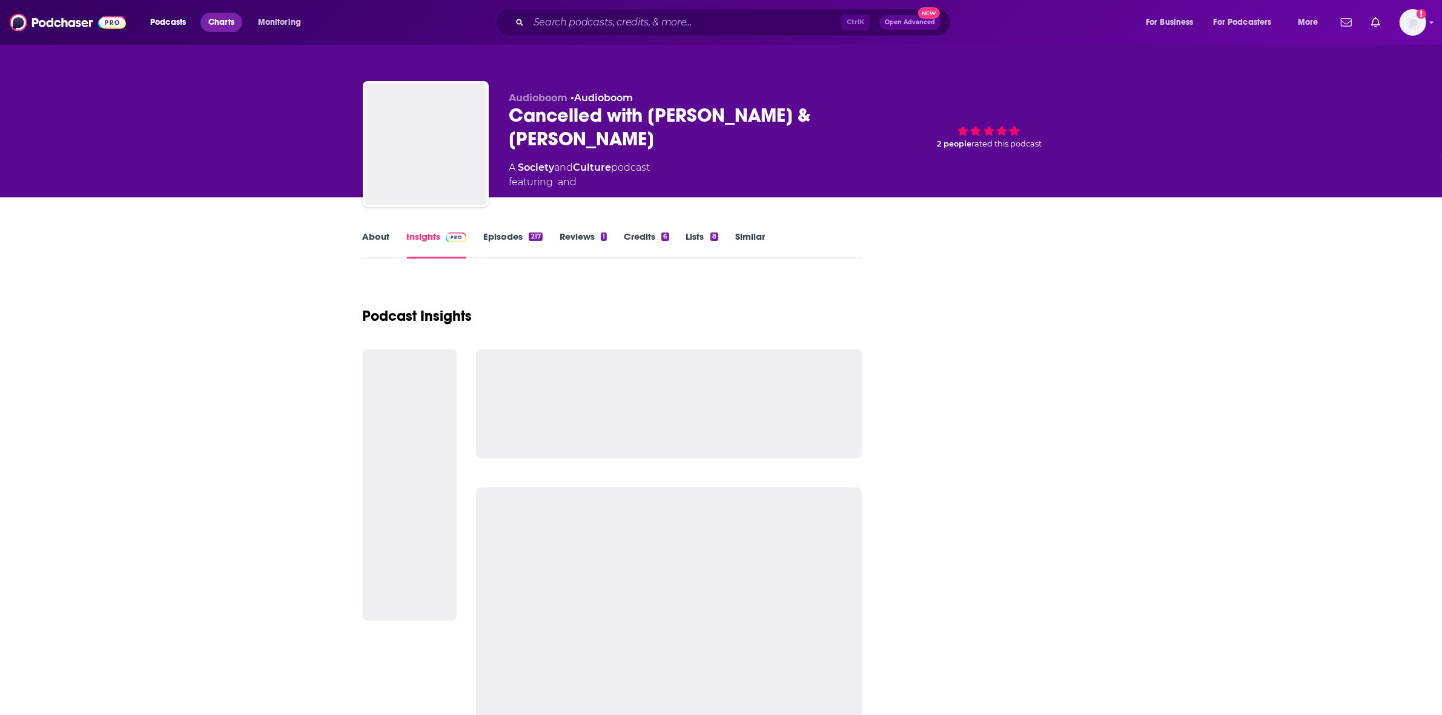 This screenshot has width=1442, height=715. What do you see at coordinates (1308, 22) in the screenshot?
I see `span: More` at bounding box center [1308, 22].